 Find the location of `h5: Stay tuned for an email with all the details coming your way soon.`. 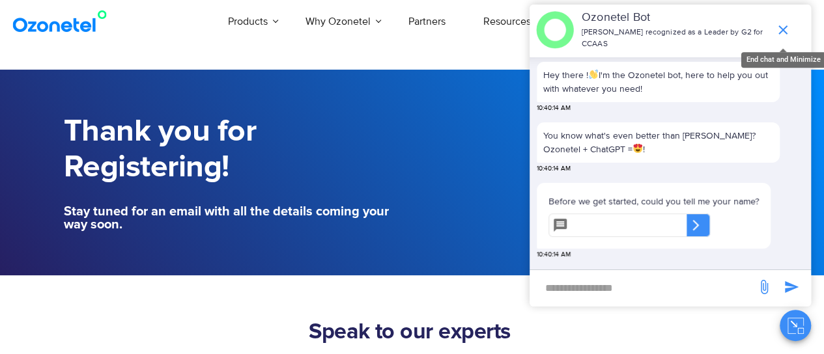

h5: Stay tuned for an email with all the details coming your way soon. is located at coordinates (235, 218).